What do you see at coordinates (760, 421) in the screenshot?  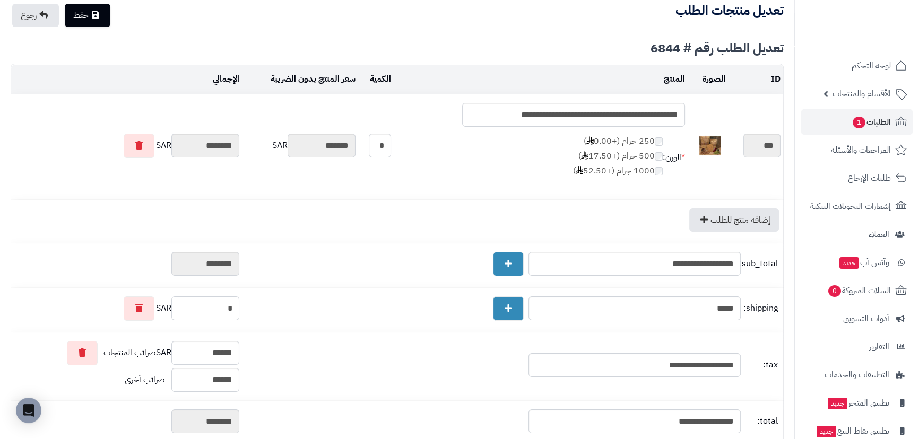 I see `span: total:` at bounding box center [760, 421].